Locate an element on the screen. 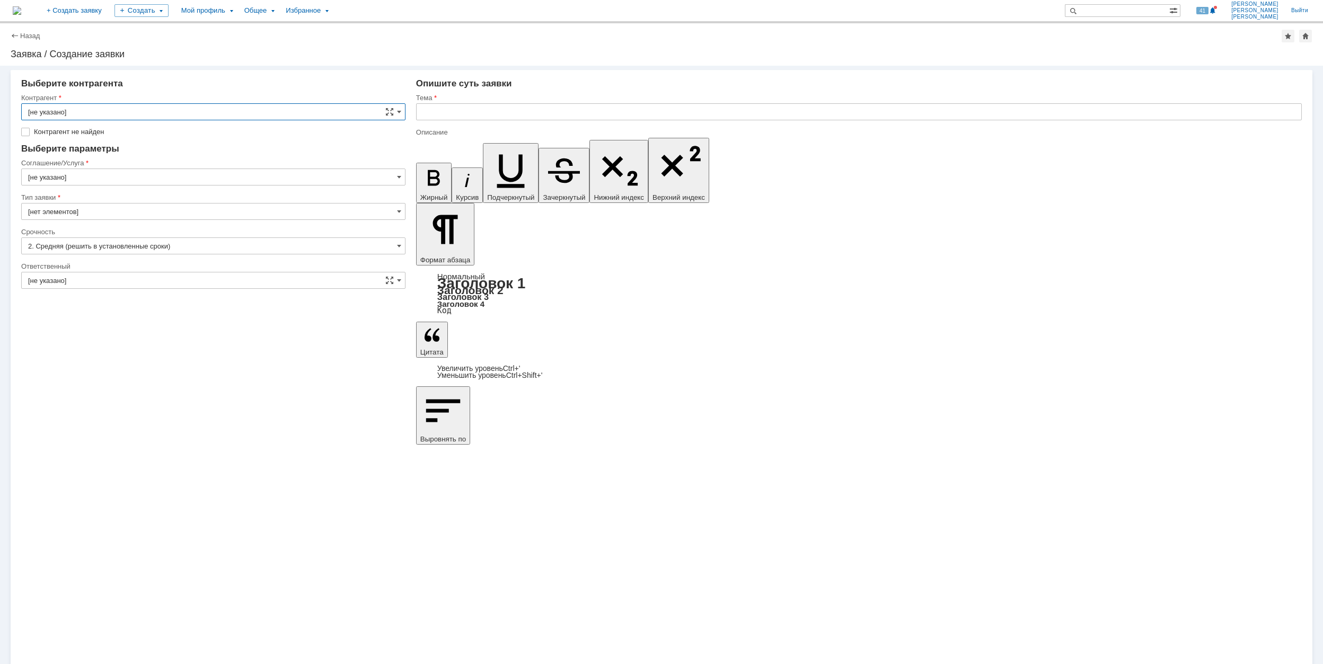  div: Создать is located at coordinates (142, 11).